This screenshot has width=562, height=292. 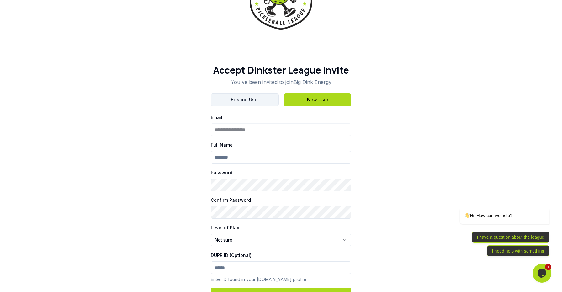 What do you see at coordinates (281, 82) in the screenshot?
I see `p: You've been invited to join Big Dink Energy` at bounding box center [281, 82].